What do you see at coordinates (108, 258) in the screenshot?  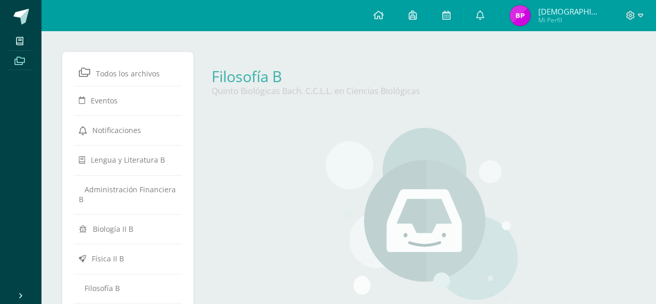 I see `span: Física II B` at bounding box center [108, 258].